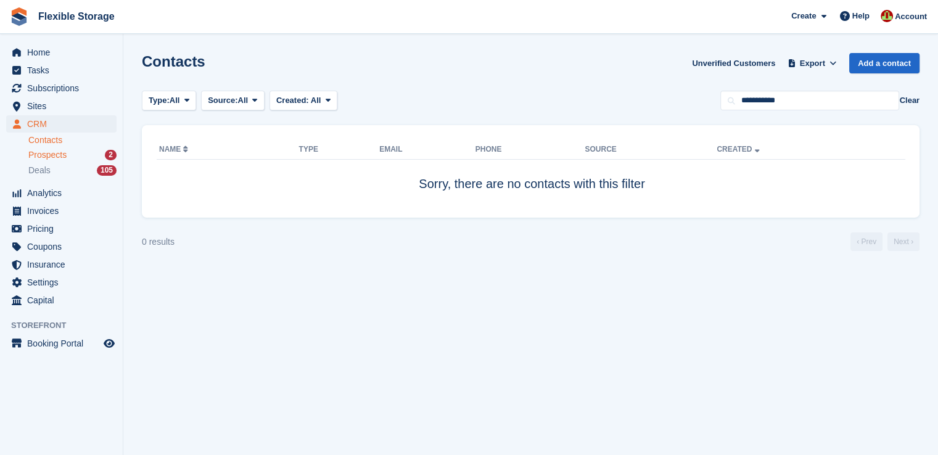 Image resolution: width=938 pixels, height=455 pixels. Describe the element at coordinates (904, 242) in the screenshot. I see `a: Next` at that location.